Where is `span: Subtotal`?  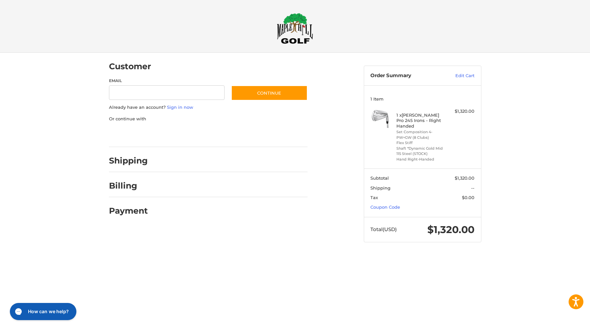 span: Subtotal is located at coordinates (380, 178).